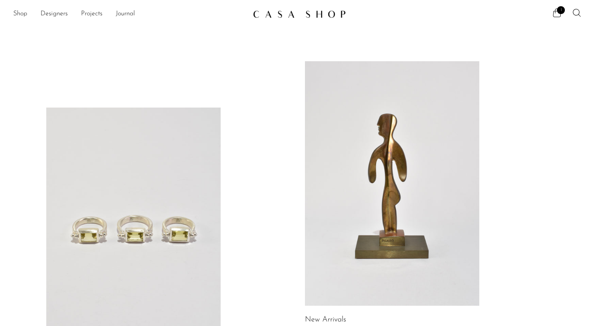 This screenshot has width=595, height=326. Describe the element at coordinates (20, 14) in the screenshot. I see `a: Shop` at that location.